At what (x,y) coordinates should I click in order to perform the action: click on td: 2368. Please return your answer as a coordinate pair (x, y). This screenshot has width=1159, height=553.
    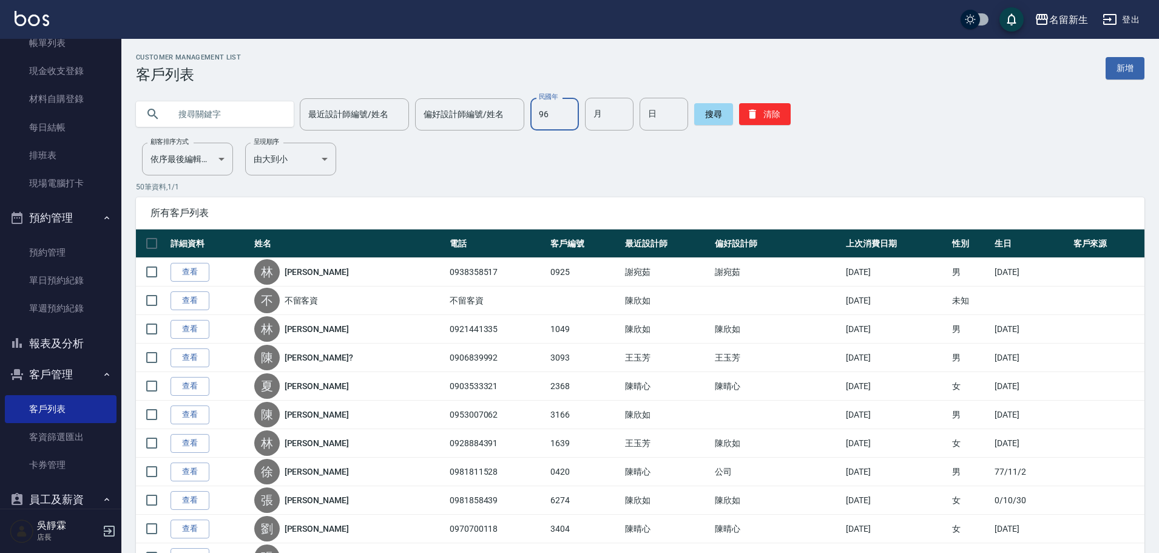
    Looking at the image, I should click on (585, 386).